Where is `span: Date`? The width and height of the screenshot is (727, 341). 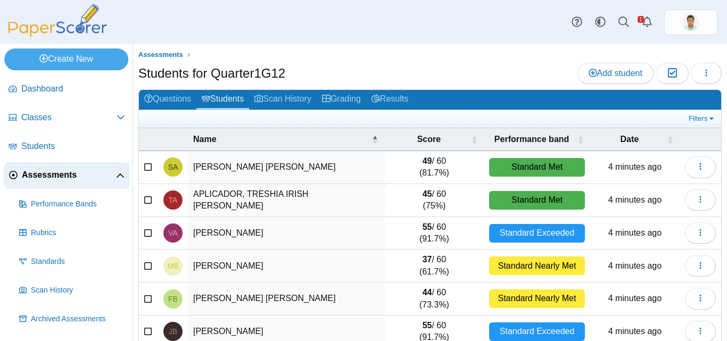
span: Date is located at coordinates (630, 139).